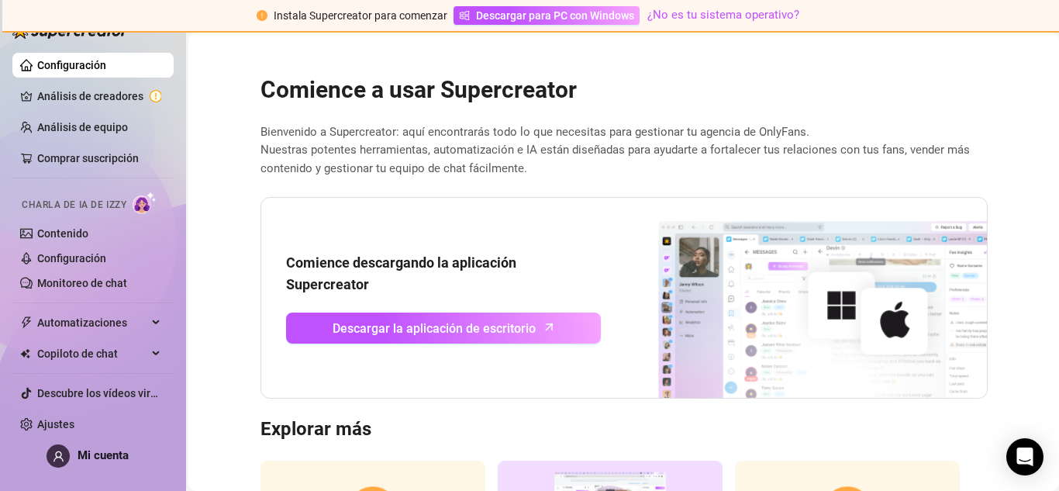  I want to click on a: Análisis de equipo, so click(82, 127).